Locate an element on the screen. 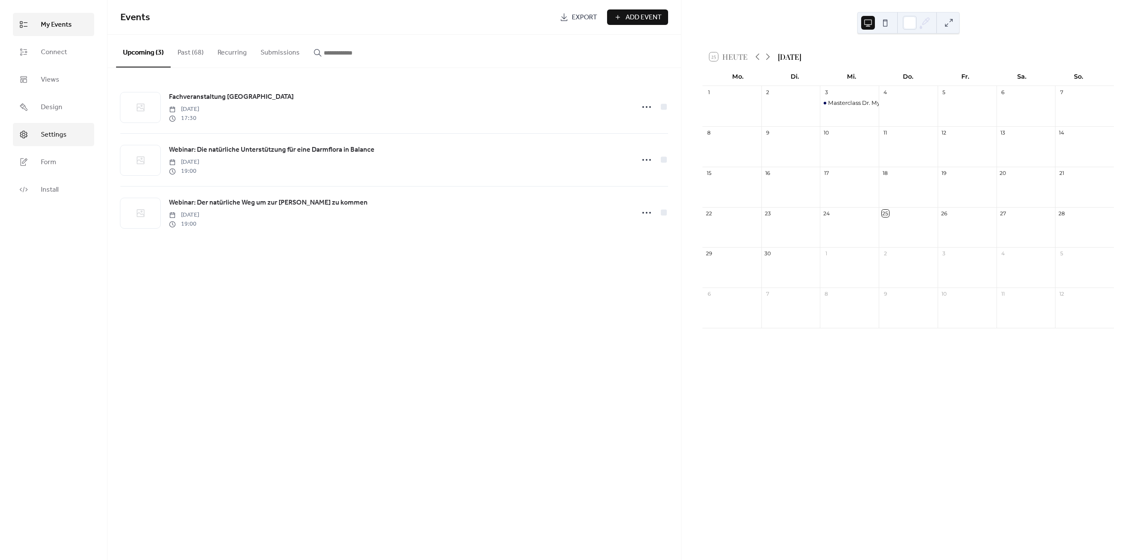 Image resolution: width=1135 pixels, height=560 pixels. div: Mo. is located at coordinates (738, 77).